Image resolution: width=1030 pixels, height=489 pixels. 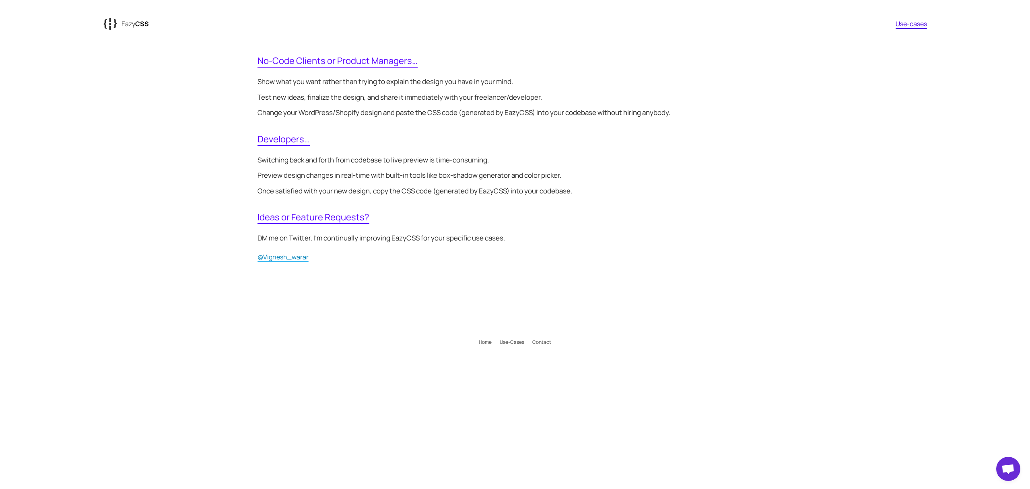 I want to click on span: Ideas or Feature Requests?, so click(x=313, y=218).